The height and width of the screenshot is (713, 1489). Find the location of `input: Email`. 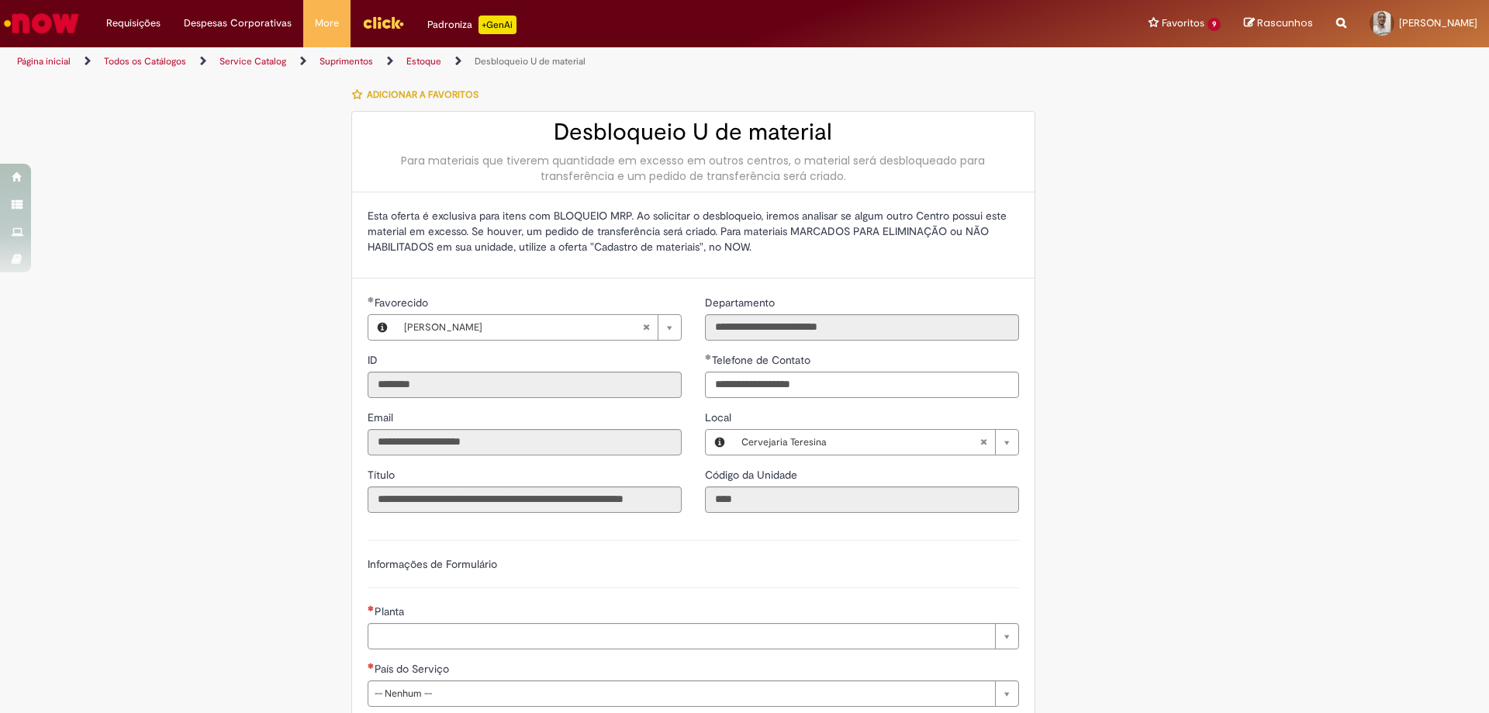

input: Email is located at coordinates (524, 442).